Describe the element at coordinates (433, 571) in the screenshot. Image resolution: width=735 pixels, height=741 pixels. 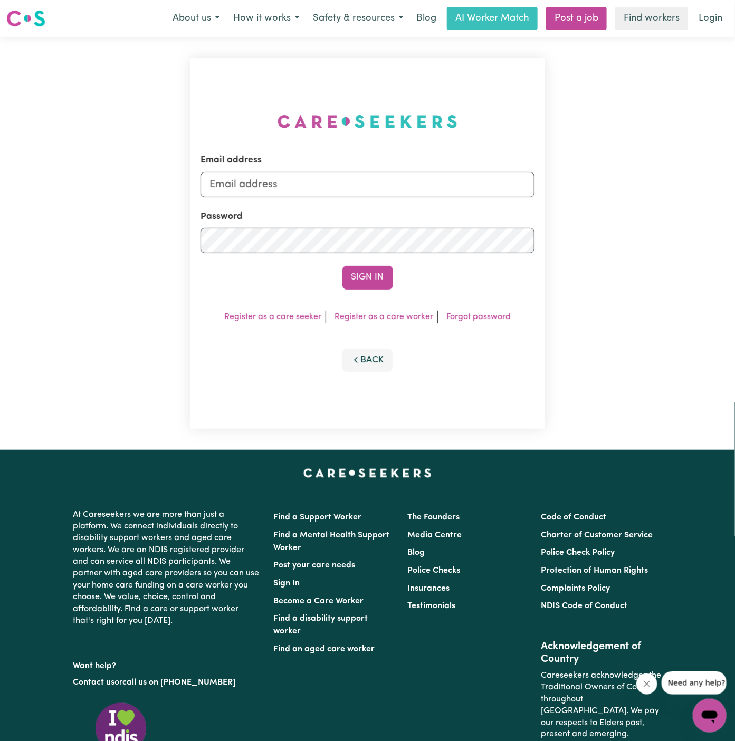
I see `a: Police Checks` at that location.